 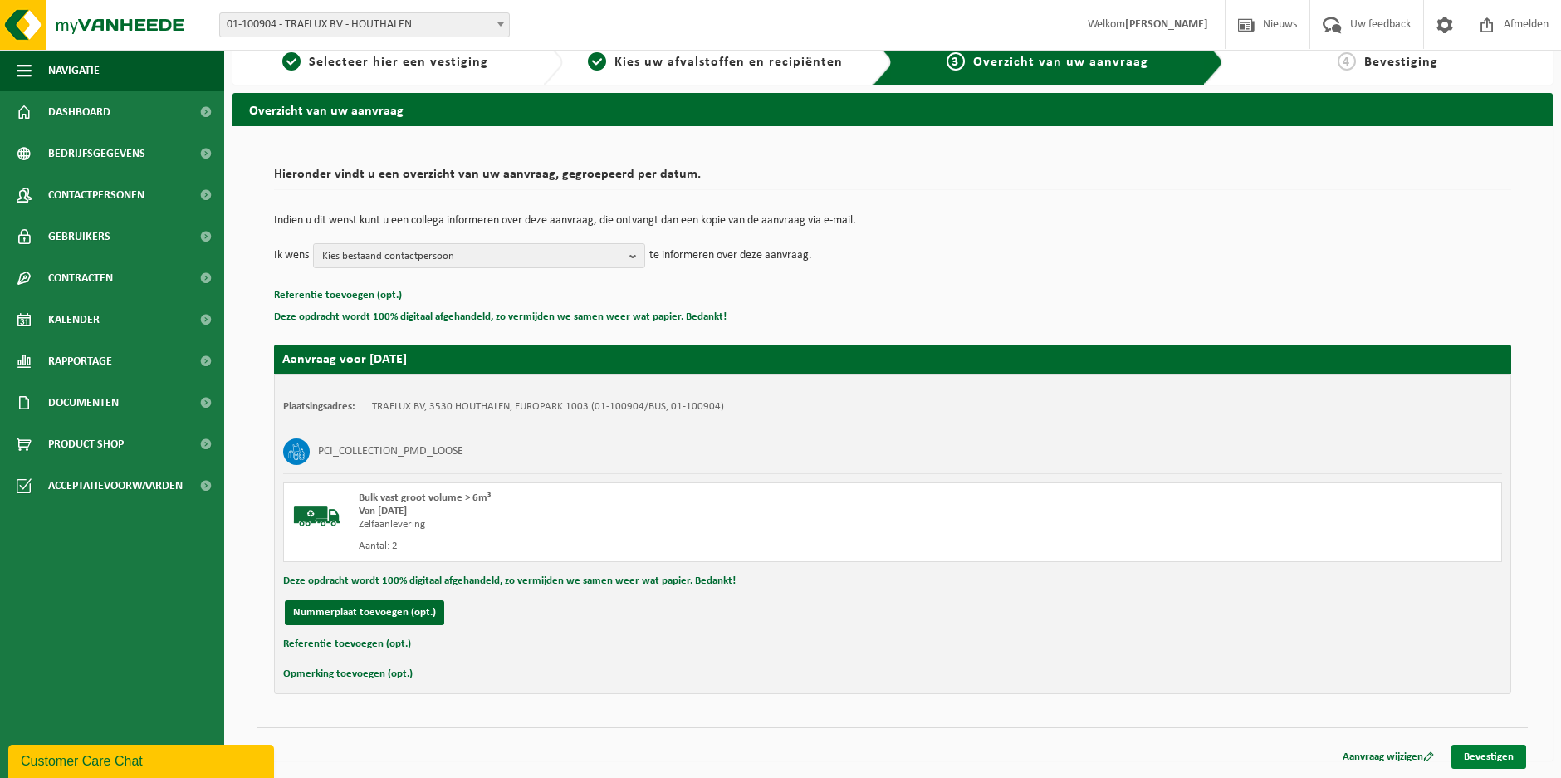 What do you see at coordinates (133, 20) in the screenshot?
I see `div: Customer Care Chat` at bounding box center [133, 20].